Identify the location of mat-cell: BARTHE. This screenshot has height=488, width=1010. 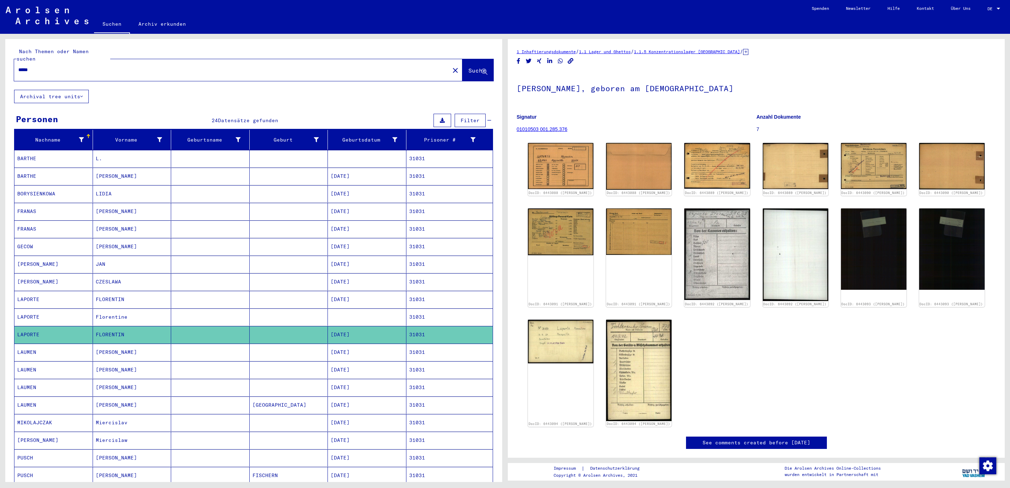
(54, 176).